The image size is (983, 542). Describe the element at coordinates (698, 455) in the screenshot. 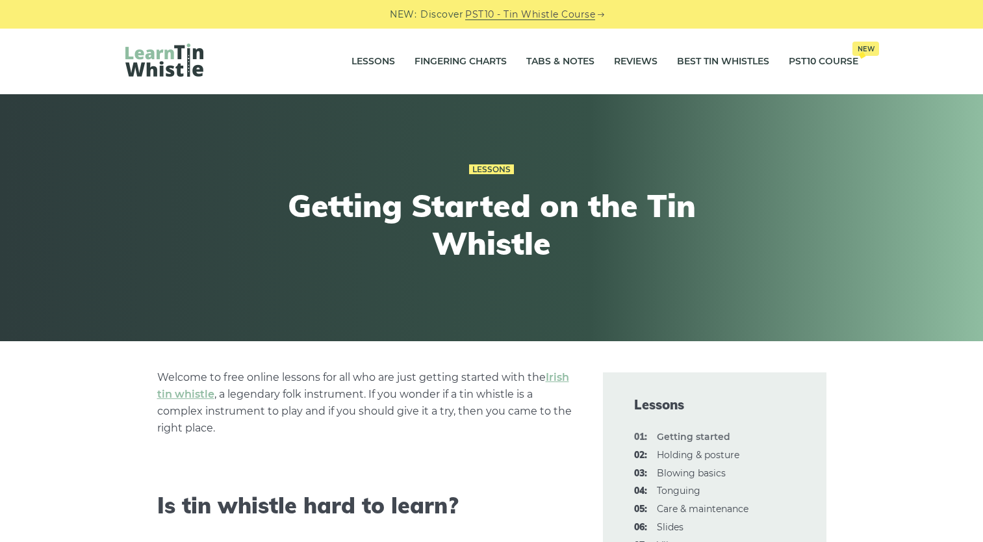

I see `a: 02:Holding & posture` at that location.